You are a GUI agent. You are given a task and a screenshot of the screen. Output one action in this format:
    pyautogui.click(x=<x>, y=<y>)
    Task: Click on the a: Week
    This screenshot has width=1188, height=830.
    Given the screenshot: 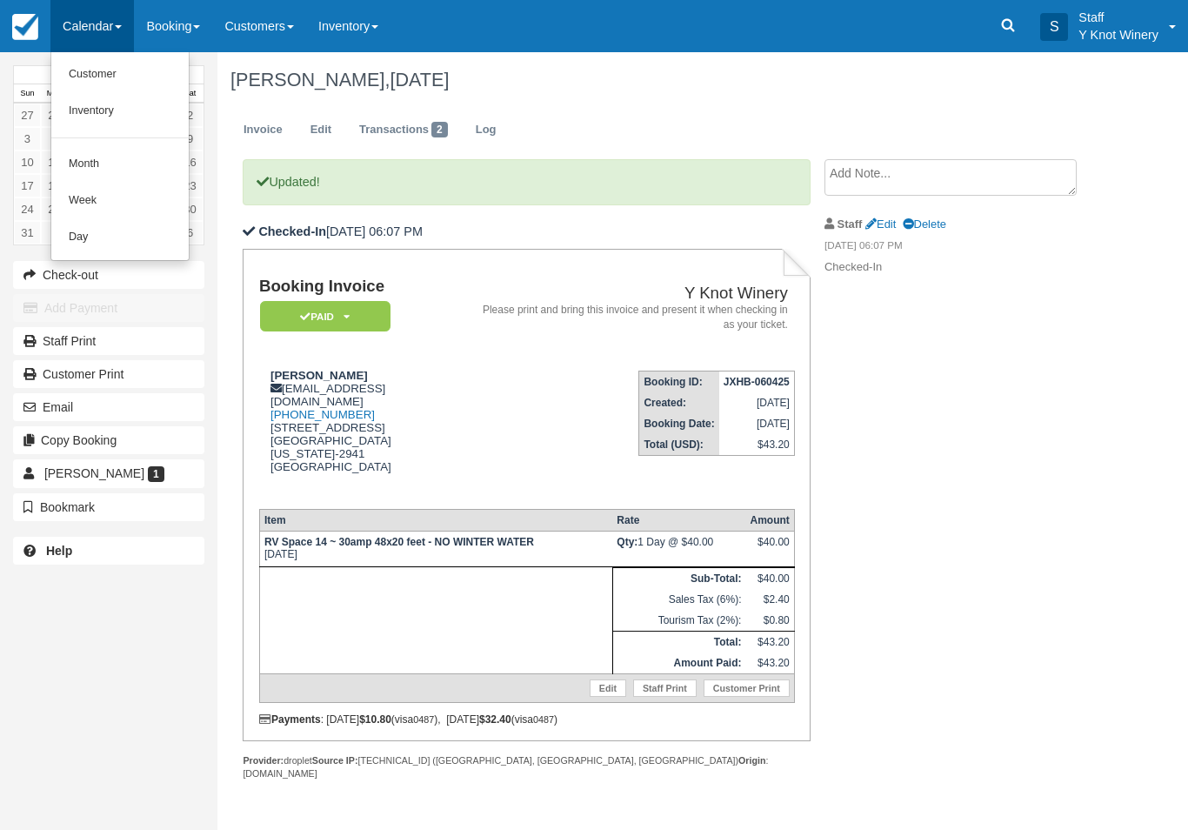 What is the action you would take?
    pyautogui.click(x=120, y=201)
    